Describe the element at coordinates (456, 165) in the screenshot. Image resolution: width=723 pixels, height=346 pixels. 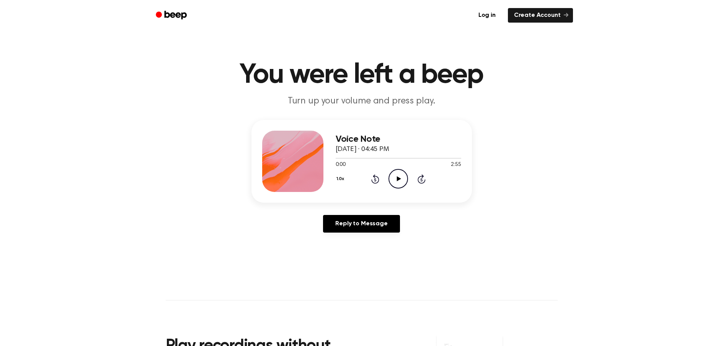
I see `span: 2:55` at that location.